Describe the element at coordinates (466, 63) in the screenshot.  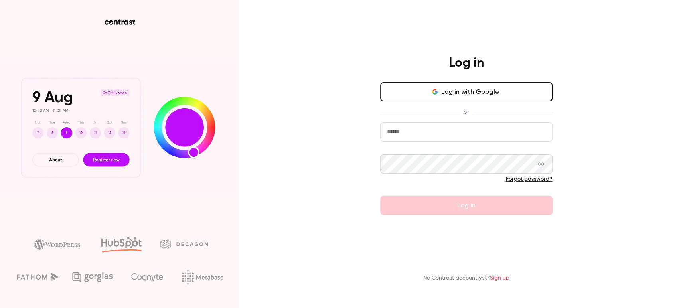
I see `h4: Log in` at that location.